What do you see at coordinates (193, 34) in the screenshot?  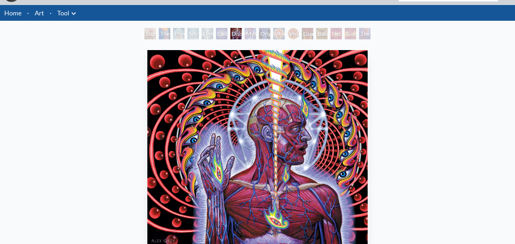 I see `div: Spiritual Energy System` at bounding box center [193, 34].